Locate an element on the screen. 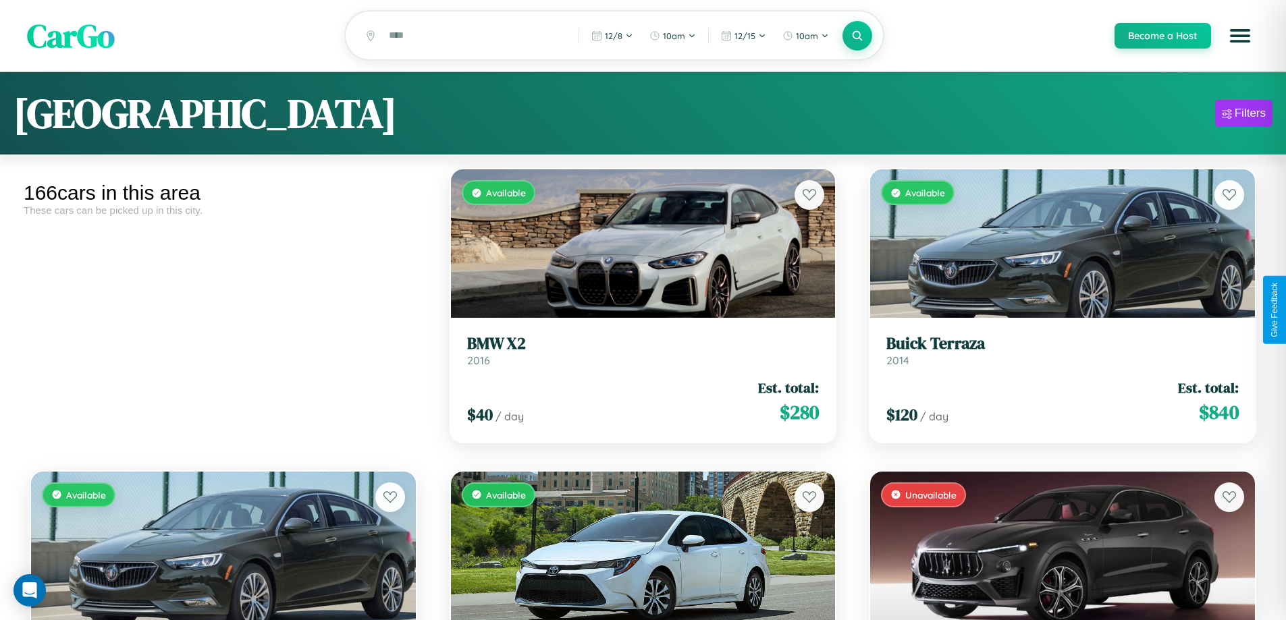 Image resolution: width=1286 pixels, height=620 pixels. span: Unavailable is located at coordinates (931, 495).